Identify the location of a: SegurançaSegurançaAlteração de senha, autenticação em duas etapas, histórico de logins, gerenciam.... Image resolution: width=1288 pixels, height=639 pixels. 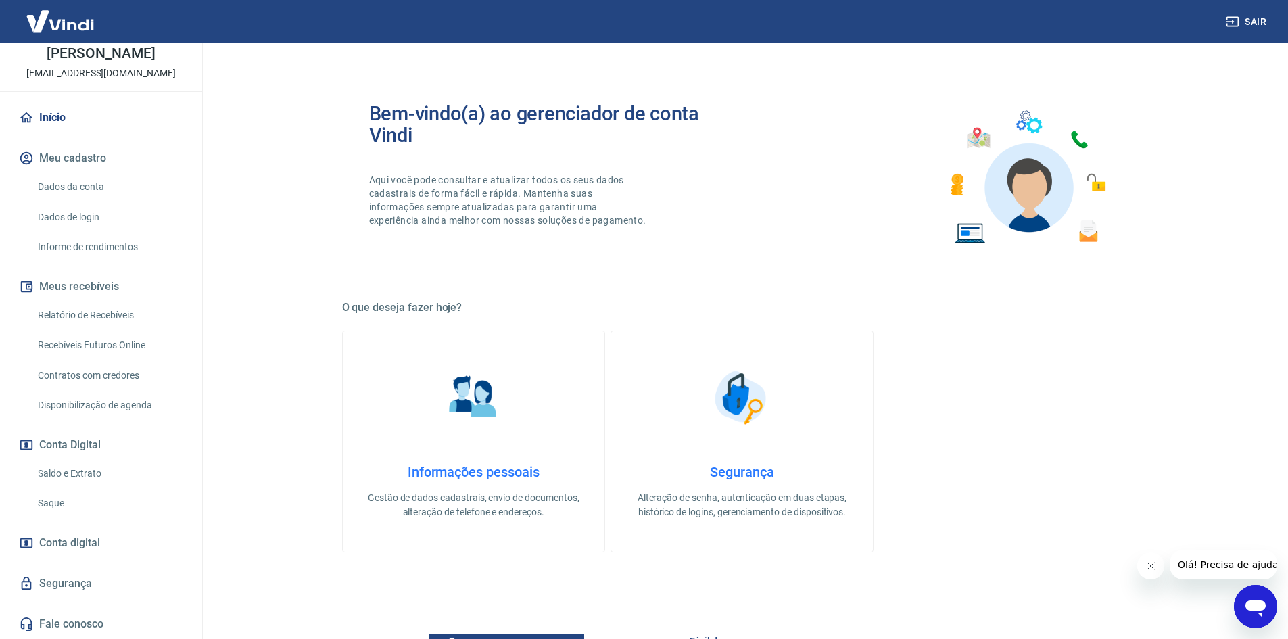
(742, 441).